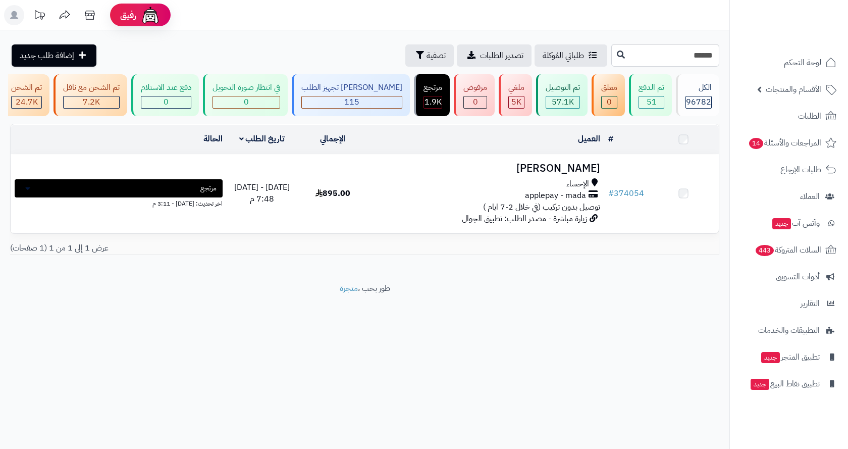 This screenshot has height=449, width=848. What do you see at coordinates (352, 102) in the screenshot?
I see `div: 115` at bounding box center [352, 102].